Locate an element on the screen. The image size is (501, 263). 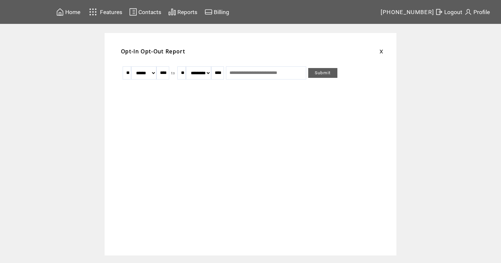
img: chart.svg is located at coordinates (172, 12).